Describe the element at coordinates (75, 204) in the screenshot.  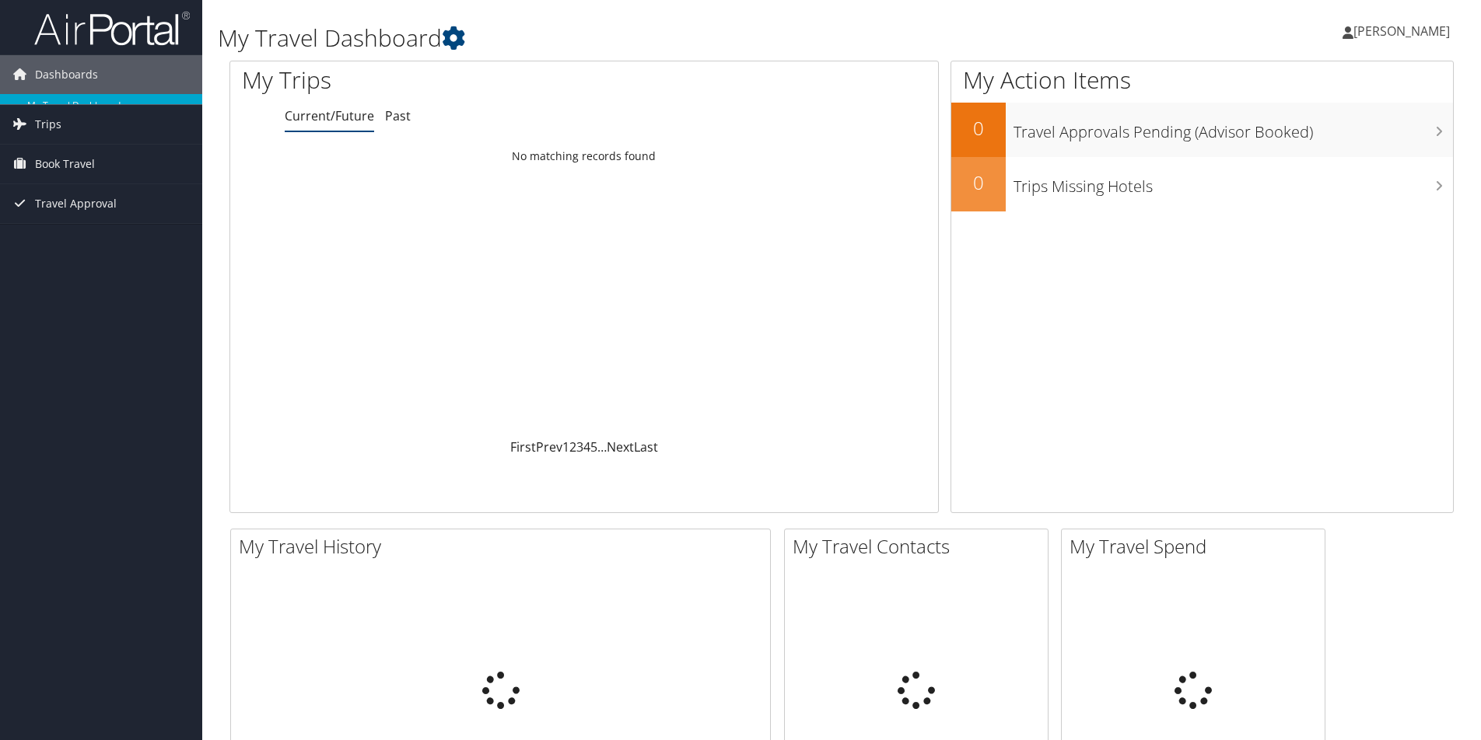
I see `span: Travel Approval` at that location.